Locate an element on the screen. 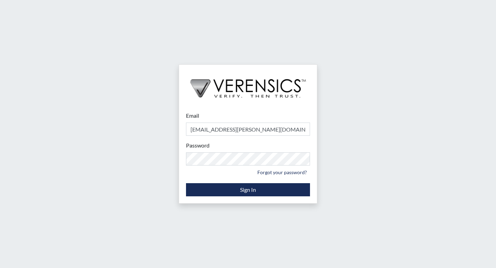 This screenshot has height=268, width=496. img: logo-wide-black.2aad4157.png is located at coordinates (248, 85).